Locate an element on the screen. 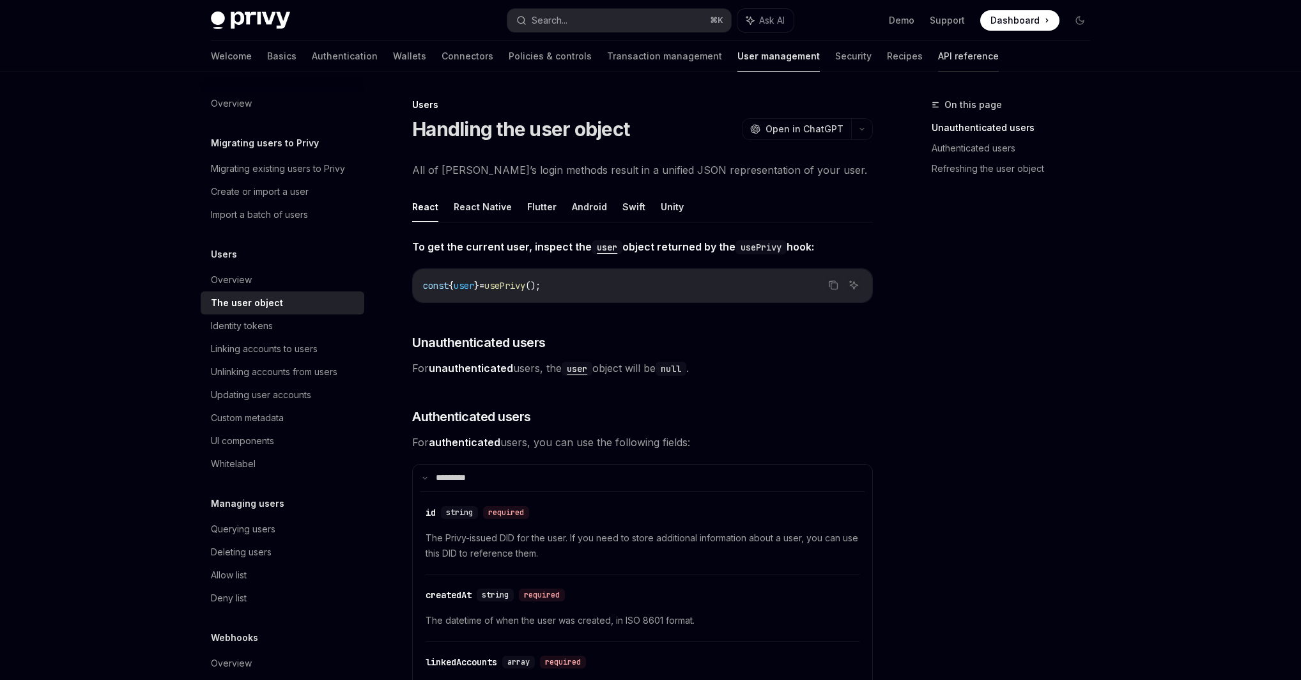  a: API reference is located at coordinates (968, 56).